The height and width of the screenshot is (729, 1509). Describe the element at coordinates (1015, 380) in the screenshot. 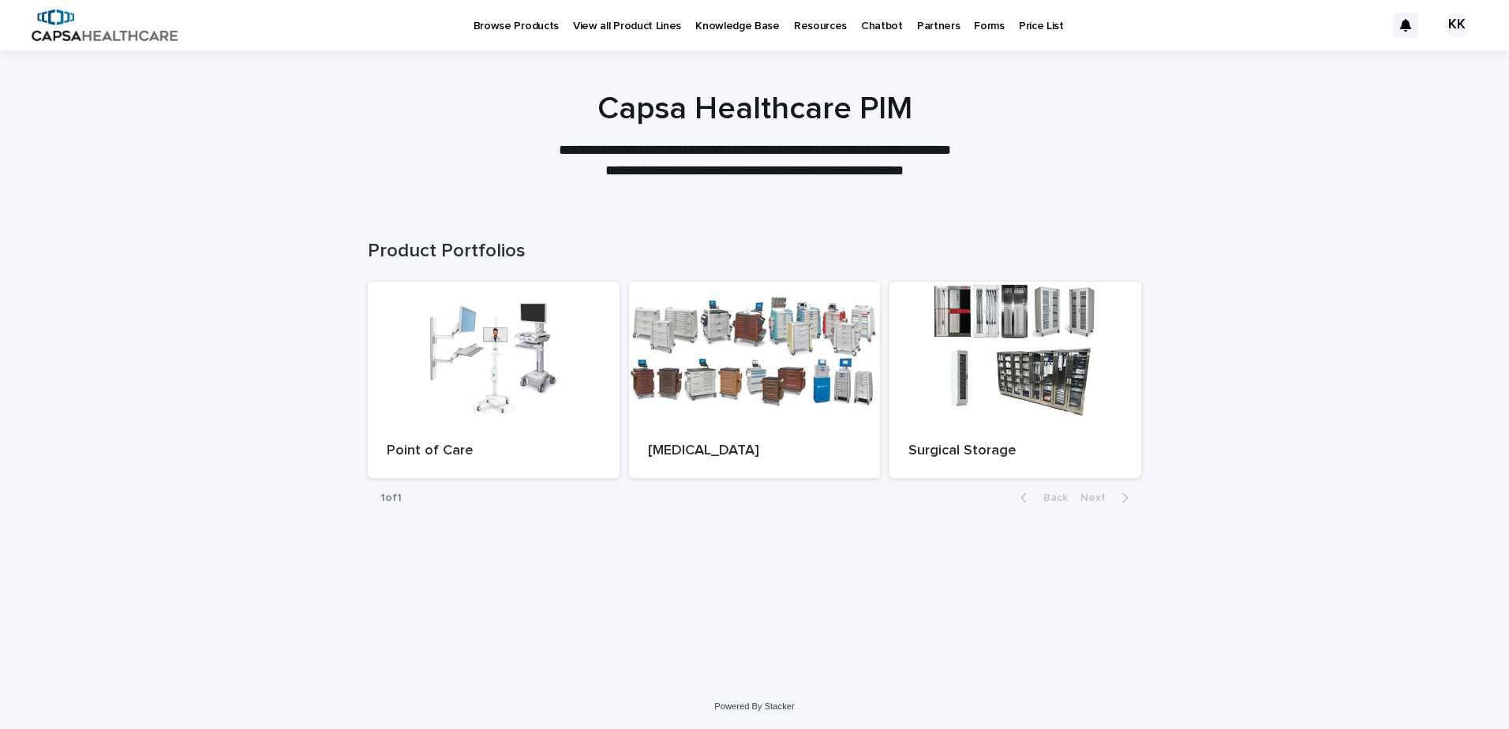

I see `a: Surgical Storage` at that location.